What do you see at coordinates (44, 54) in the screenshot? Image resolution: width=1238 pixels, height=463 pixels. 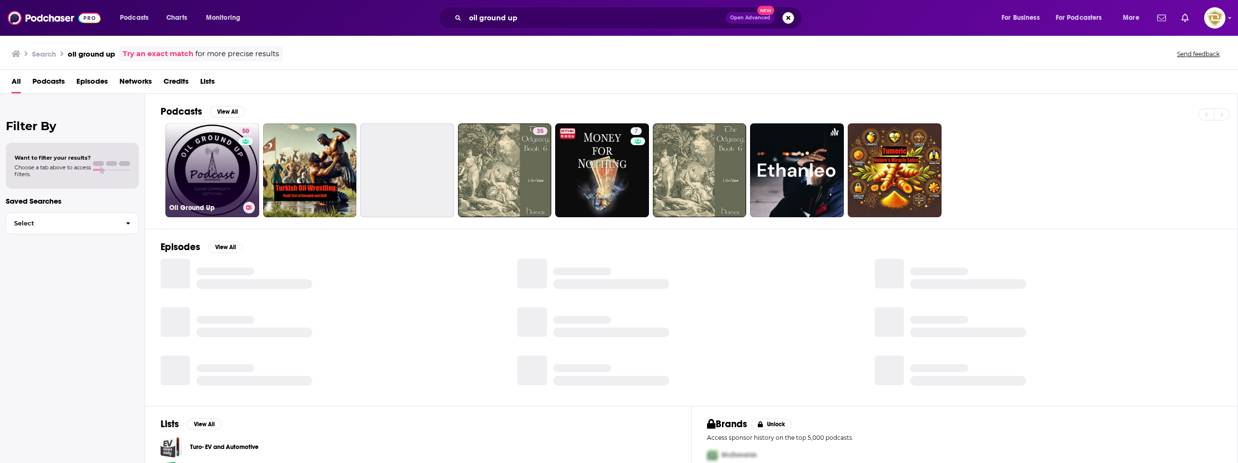 I see `h3: Search` at bounding box center [44, 54].